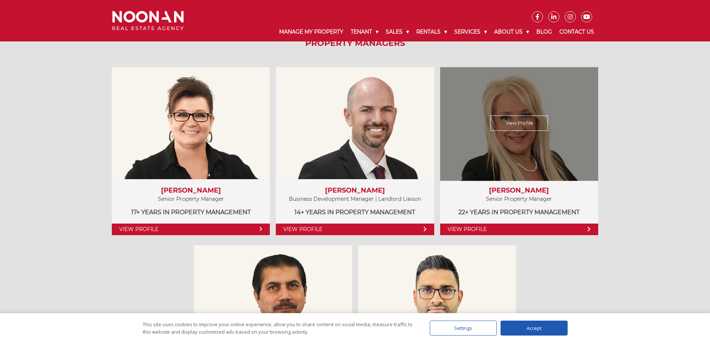  I want to click on div: Accept, so click(534, 328).